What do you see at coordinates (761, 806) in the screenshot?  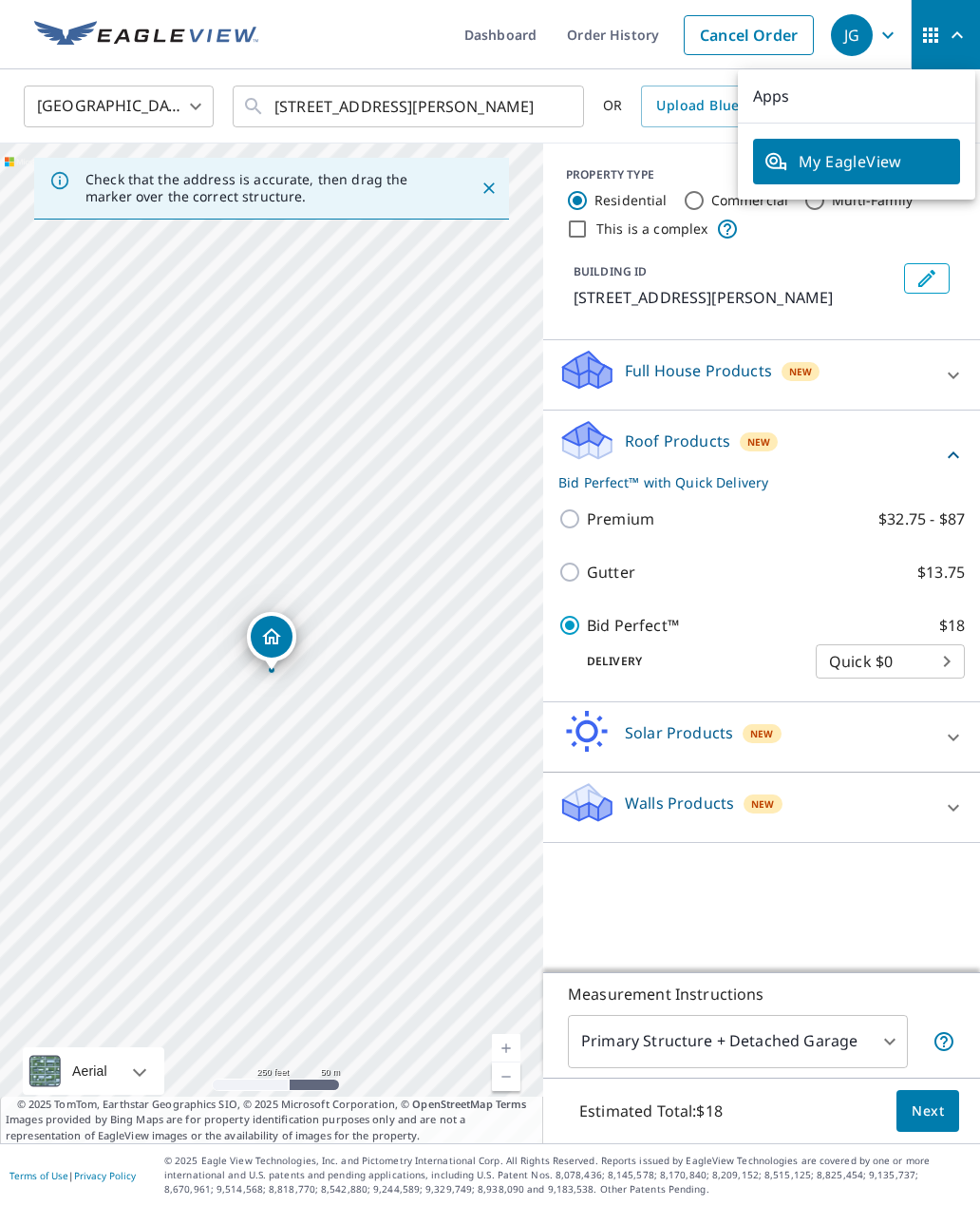 I see `div: Walls ProductsNew` at bounding box center [761, 806].